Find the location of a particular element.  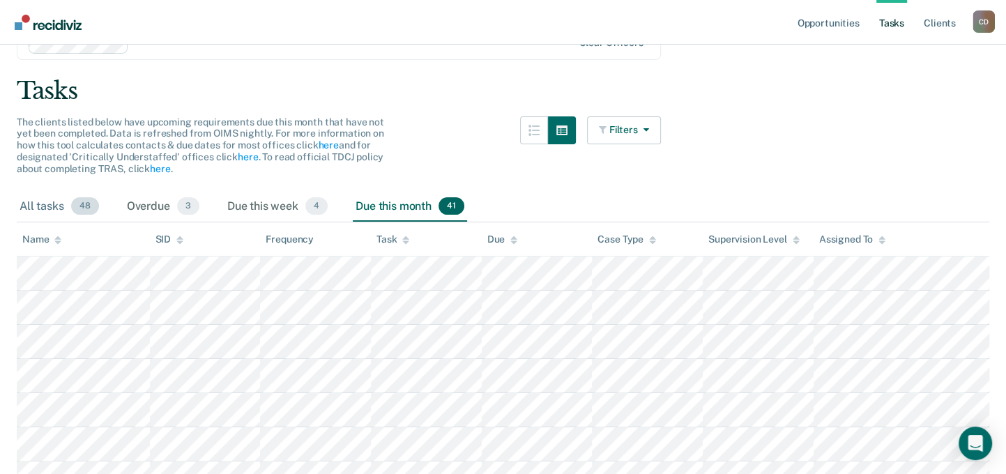

div: Frequency is located at coordinates (289, 239).